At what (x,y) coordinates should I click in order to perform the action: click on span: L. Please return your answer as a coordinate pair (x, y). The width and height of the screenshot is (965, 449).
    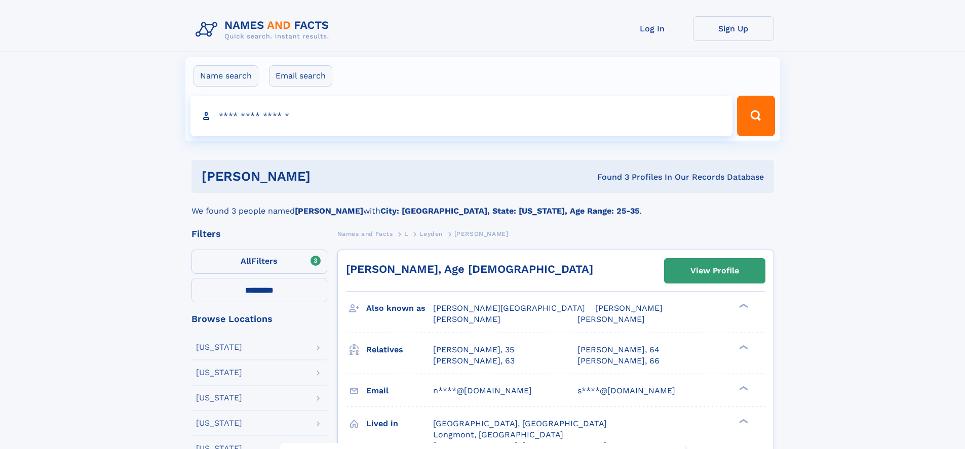
    Looking at the image, I should click on (406, 234).